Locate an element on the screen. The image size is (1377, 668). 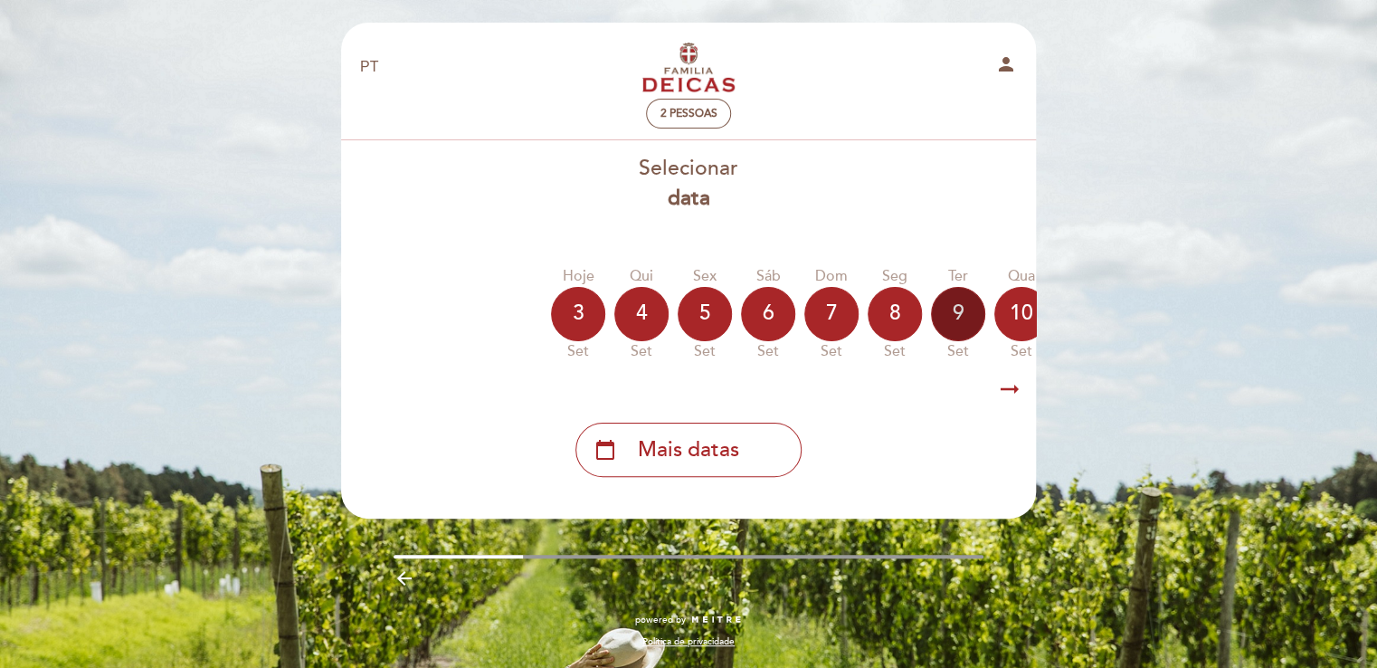
div: Qua is located at coordinates (1021, 276).